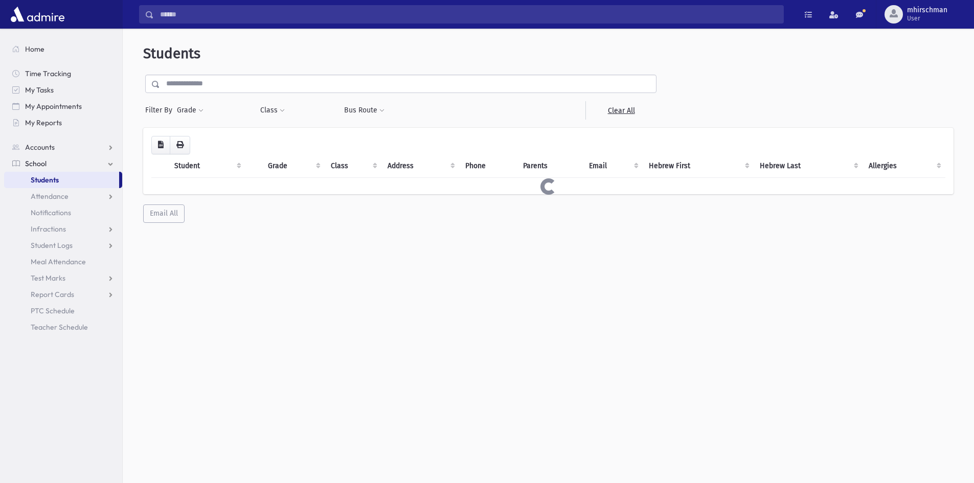  I want to click on span: School, so click(36, 164).